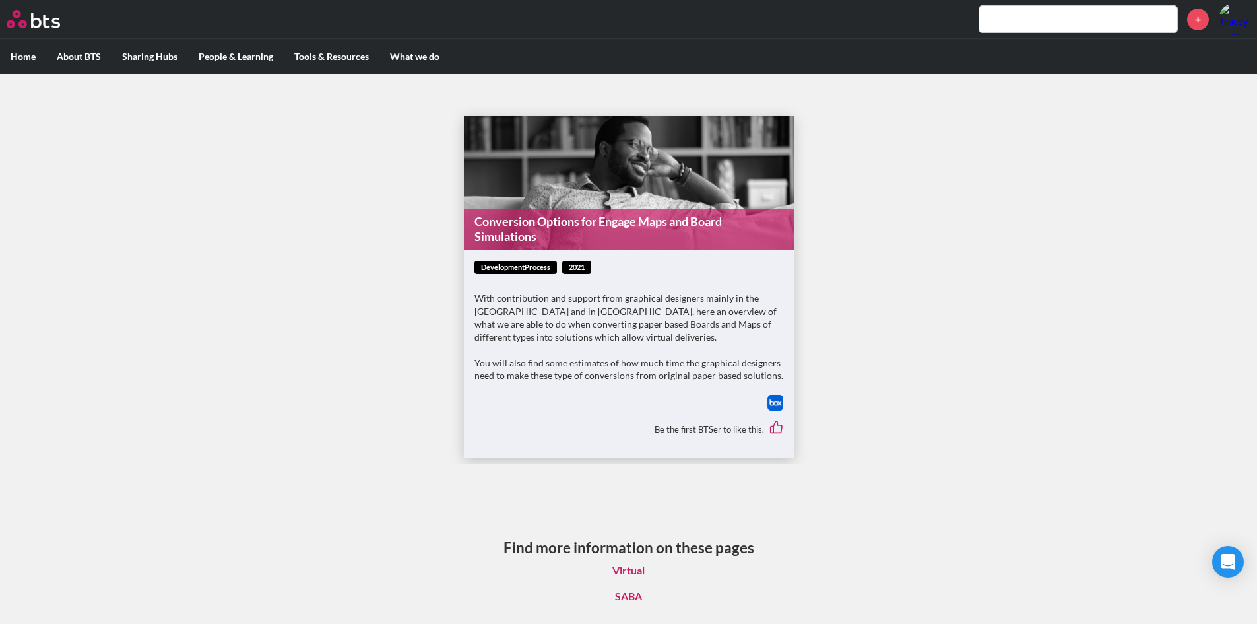 The height and width of the screenshot is (624, 1257). What do you see at coordinates (629, 229) in the screenshot?
I see `a: Conversion Options for Engage Maps and Board Simulations` at bounding box center [629, 229].